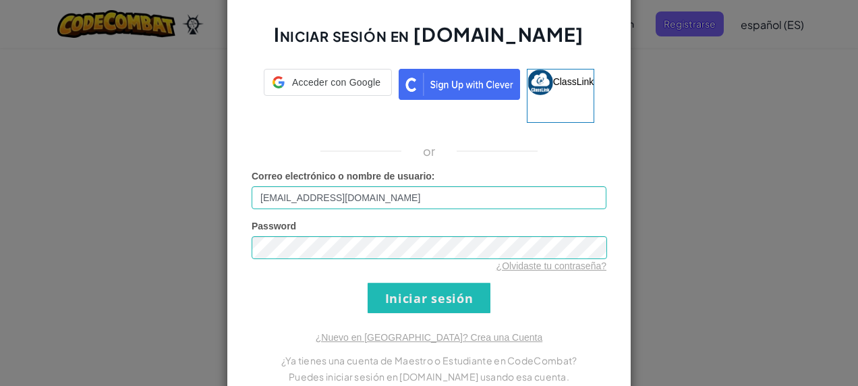  Describe the element at coordinates (573, 82) in the screenshot. I see `span: ClassLink` at that location.